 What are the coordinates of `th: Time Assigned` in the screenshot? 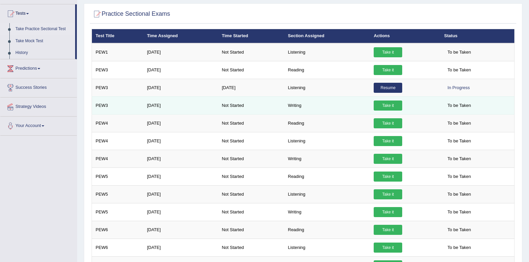 It's located at (180, 36).